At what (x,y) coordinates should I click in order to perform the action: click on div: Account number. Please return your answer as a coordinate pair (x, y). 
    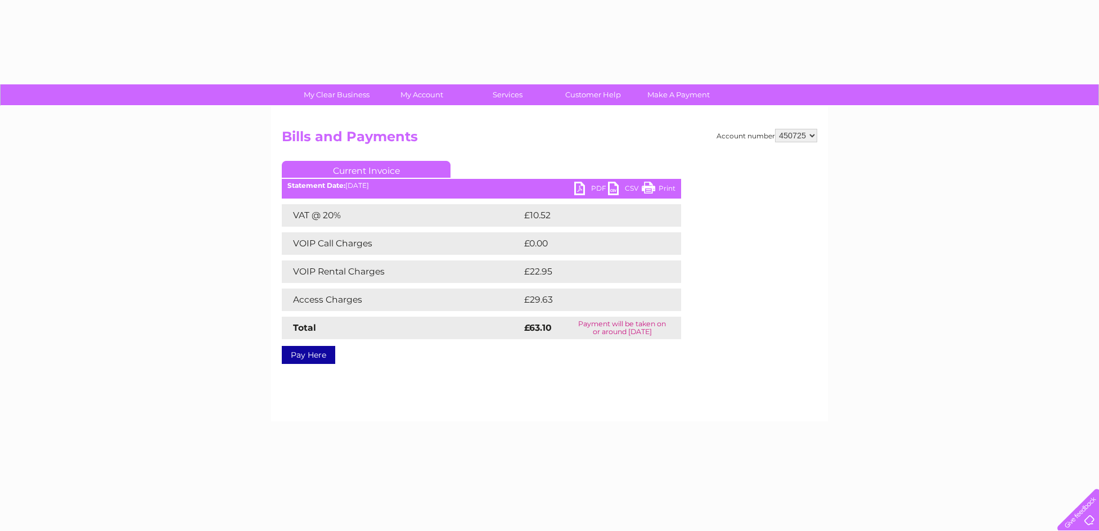
    Looking at the image, I should click on (766, 136).